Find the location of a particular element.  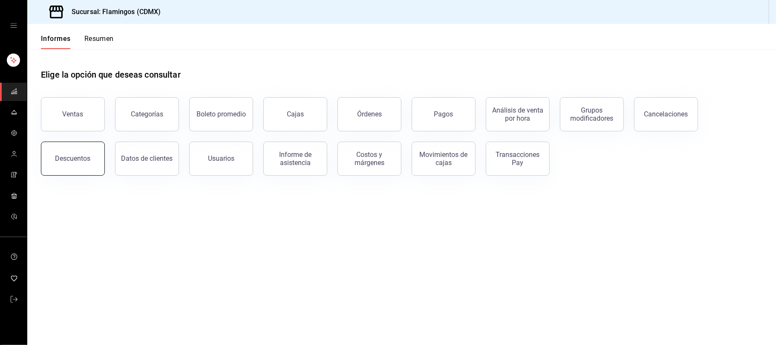

font: Boleto promedio is located at coordinates (221, 114).